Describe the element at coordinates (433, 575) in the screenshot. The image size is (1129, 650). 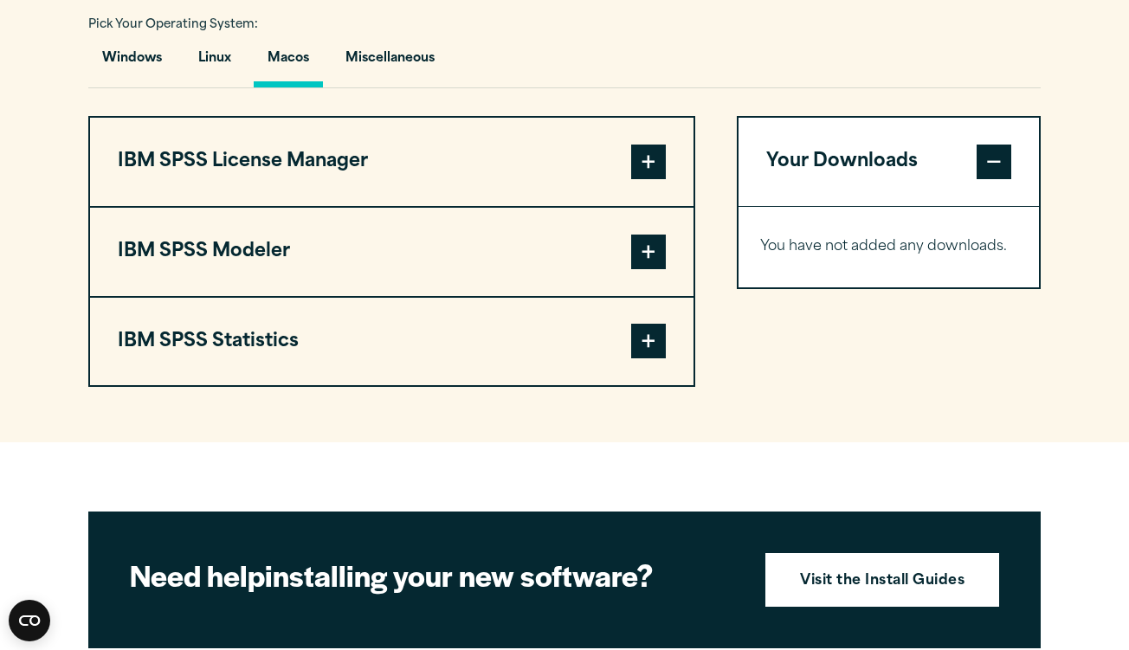
I see `h2: installing your new software?` at that location.